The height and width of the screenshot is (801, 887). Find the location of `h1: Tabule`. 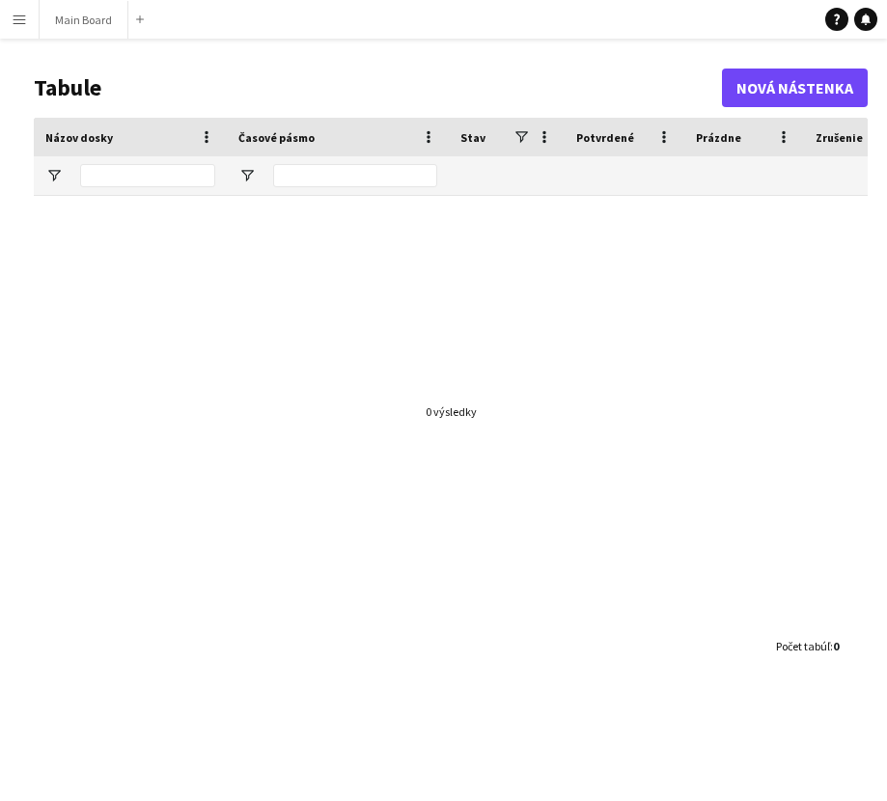

h1: Tabule is located at coordinates (377, 88).